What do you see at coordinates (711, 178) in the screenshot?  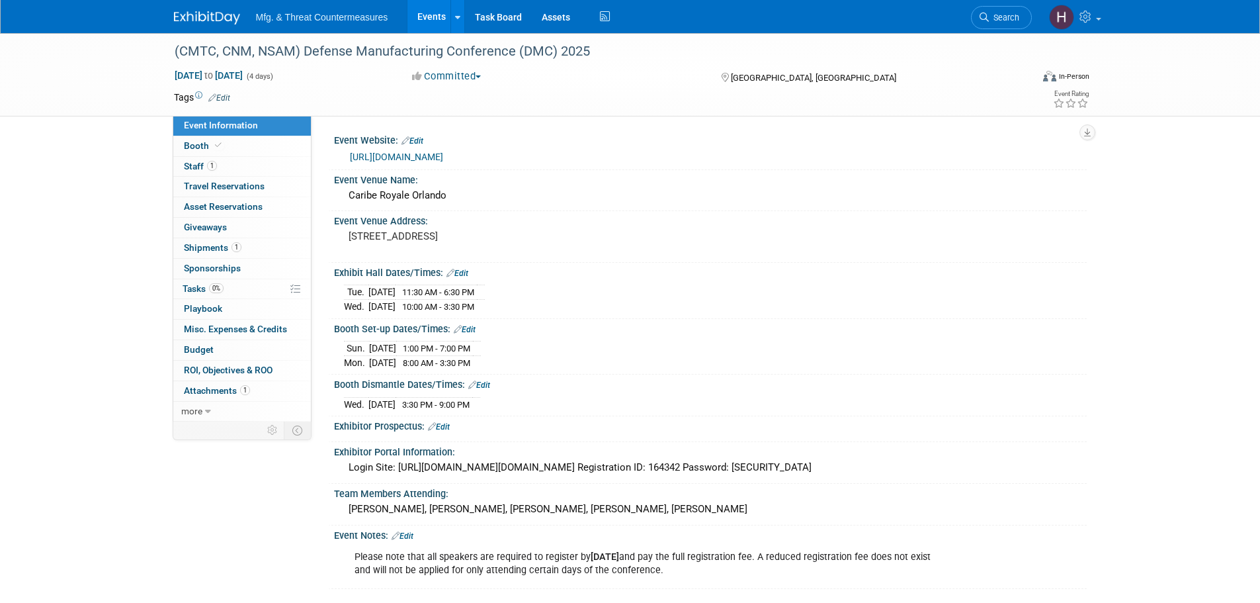 I see `div: Event Venue Name:` at bounding box center [711, 178].